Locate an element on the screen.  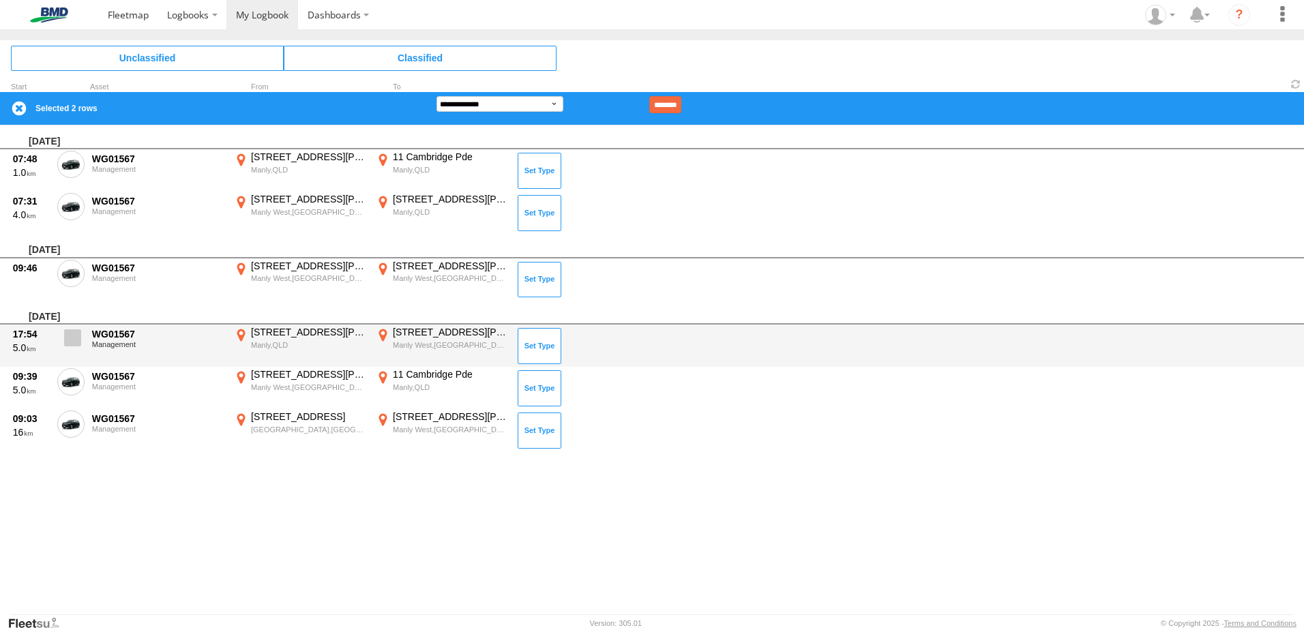
div: From is located at coordinates (300, 87).